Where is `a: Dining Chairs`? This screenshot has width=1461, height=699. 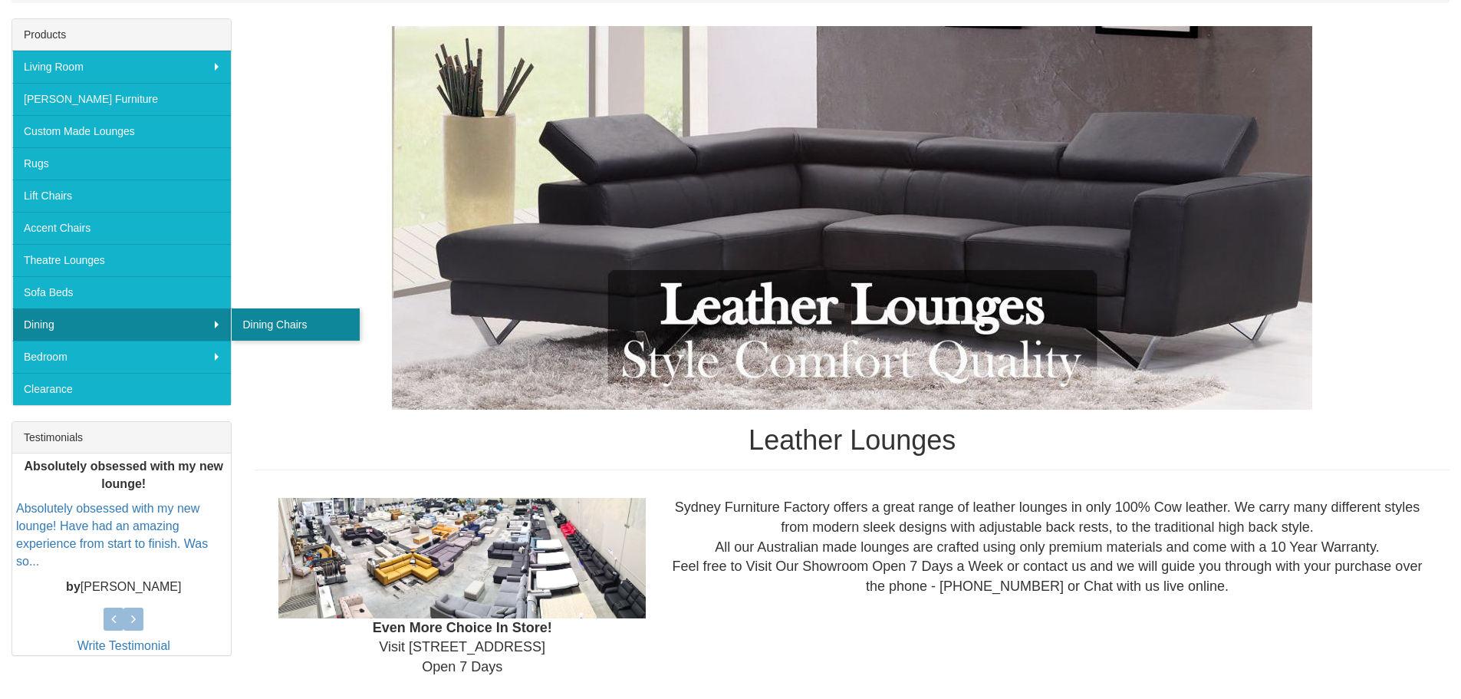
a: Dining Chairs is located at coordinates (295, 324).